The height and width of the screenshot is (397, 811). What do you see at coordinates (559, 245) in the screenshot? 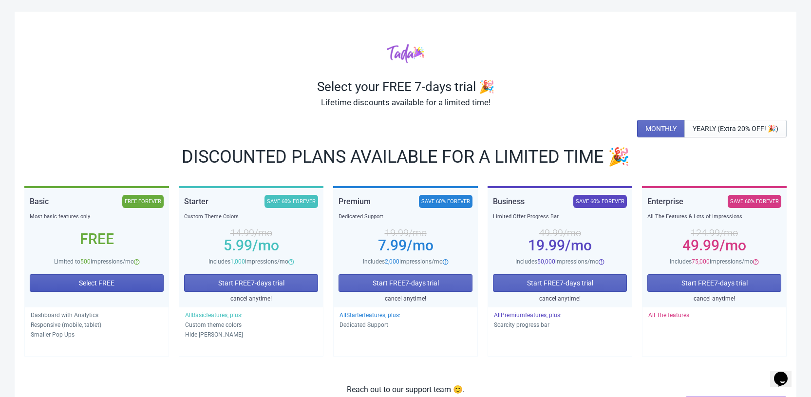
I see `div: 19.99` at bounding box center [559, 245].